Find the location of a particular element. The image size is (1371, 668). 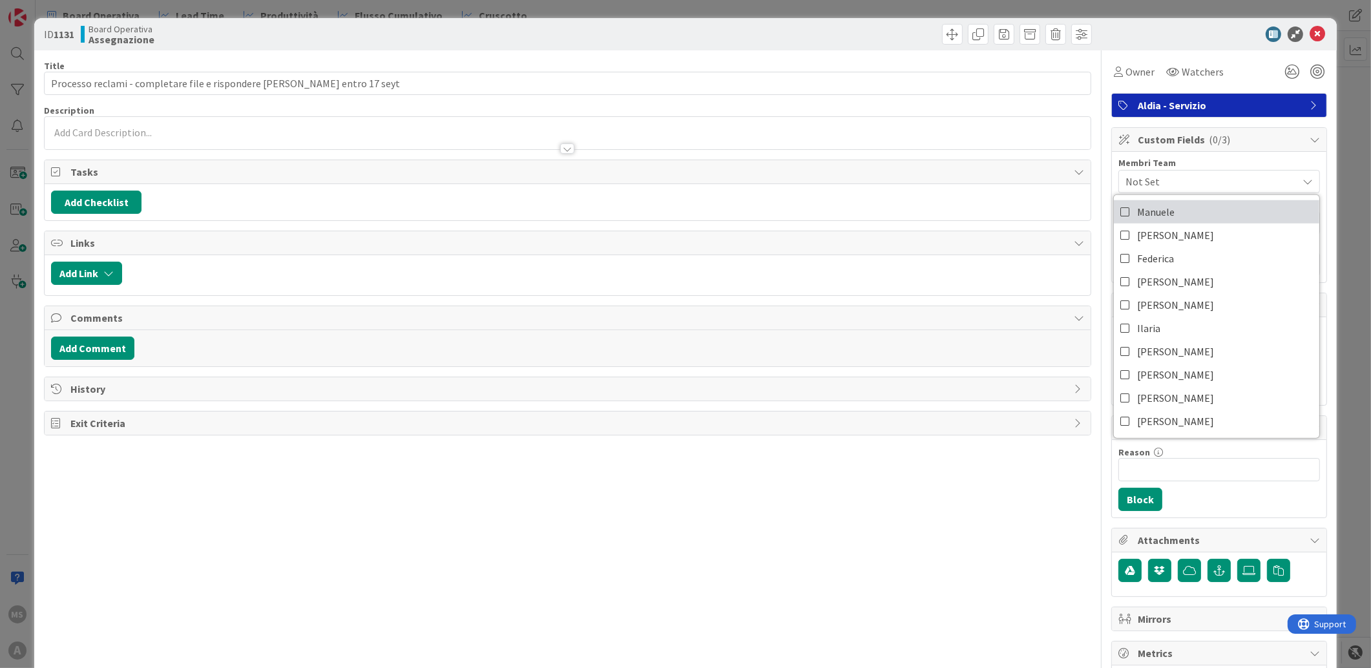

input: type card name here... is located at coordinates (567, 83).